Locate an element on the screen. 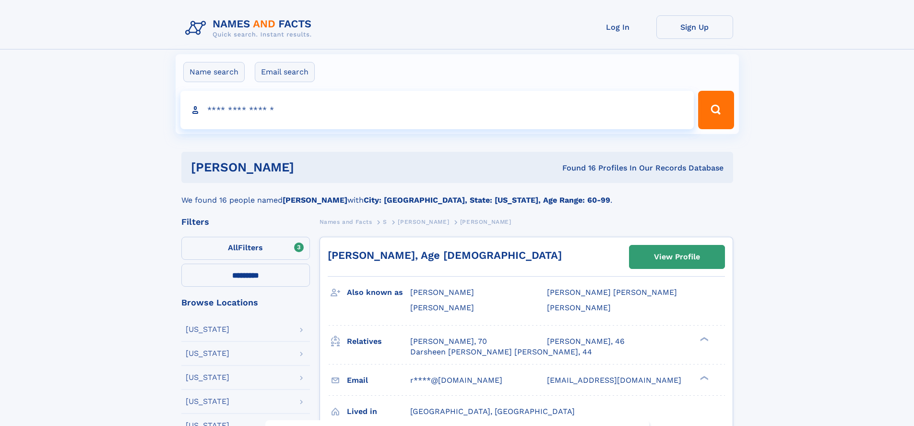  div: We found 16 people named with . is located at coordinates (457, 194).